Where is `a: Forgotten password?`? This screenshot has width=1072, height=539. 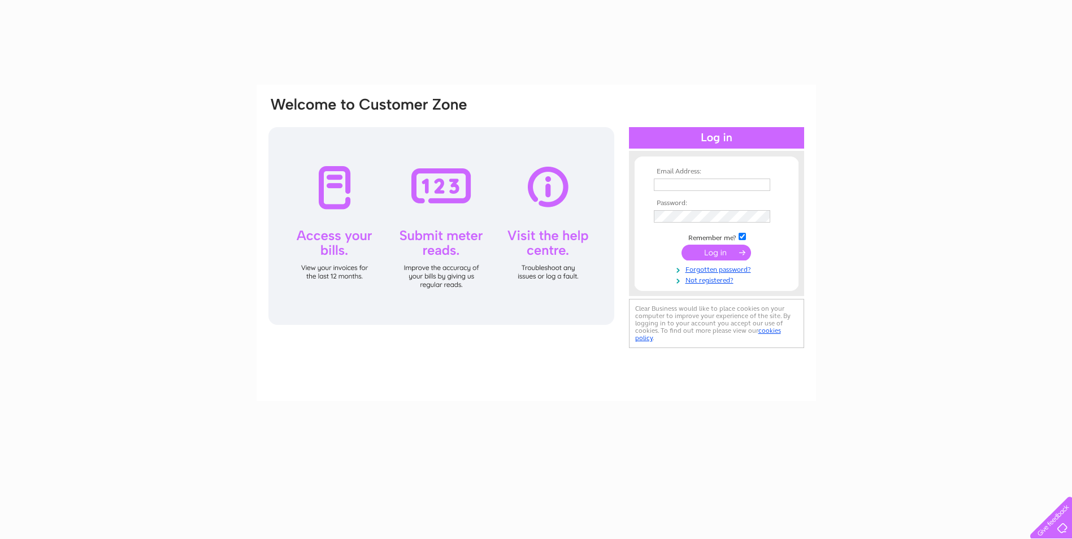
a: Forgotten password? is located at coordinates (718, 268).